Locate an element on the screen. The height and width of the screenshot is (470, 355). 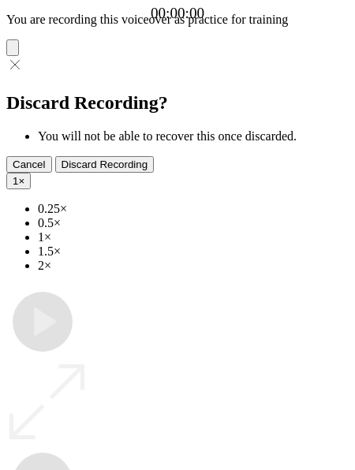
li: 1.5× is located at coordinates (193, 252).